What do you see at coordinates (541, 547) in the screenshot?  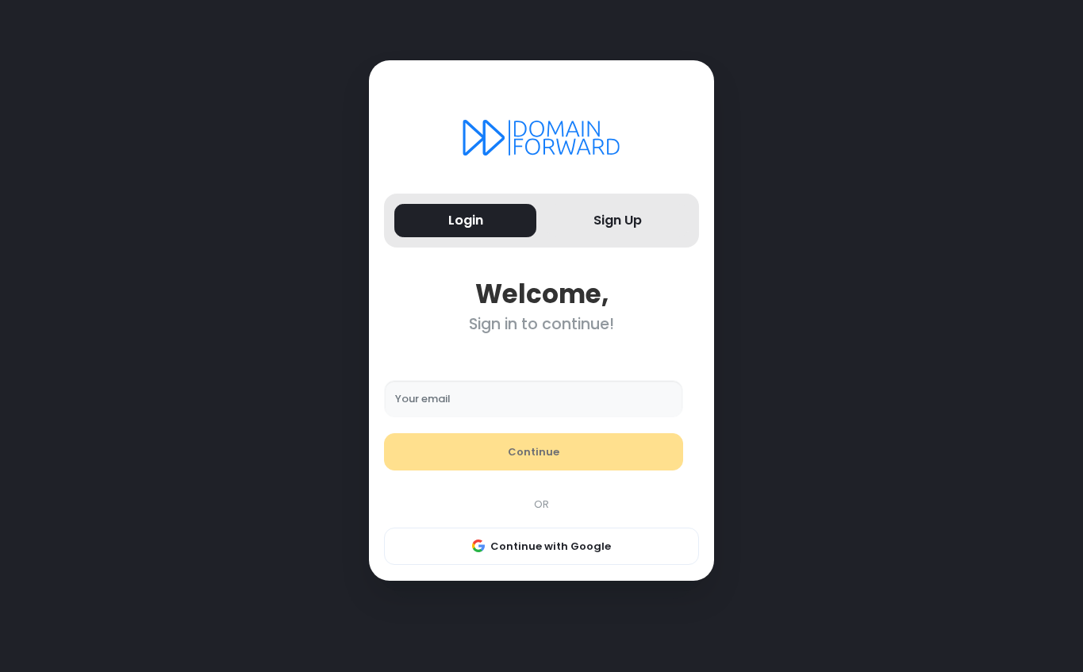 I see `button: Continue with Google` at bounding box center [541, 547].